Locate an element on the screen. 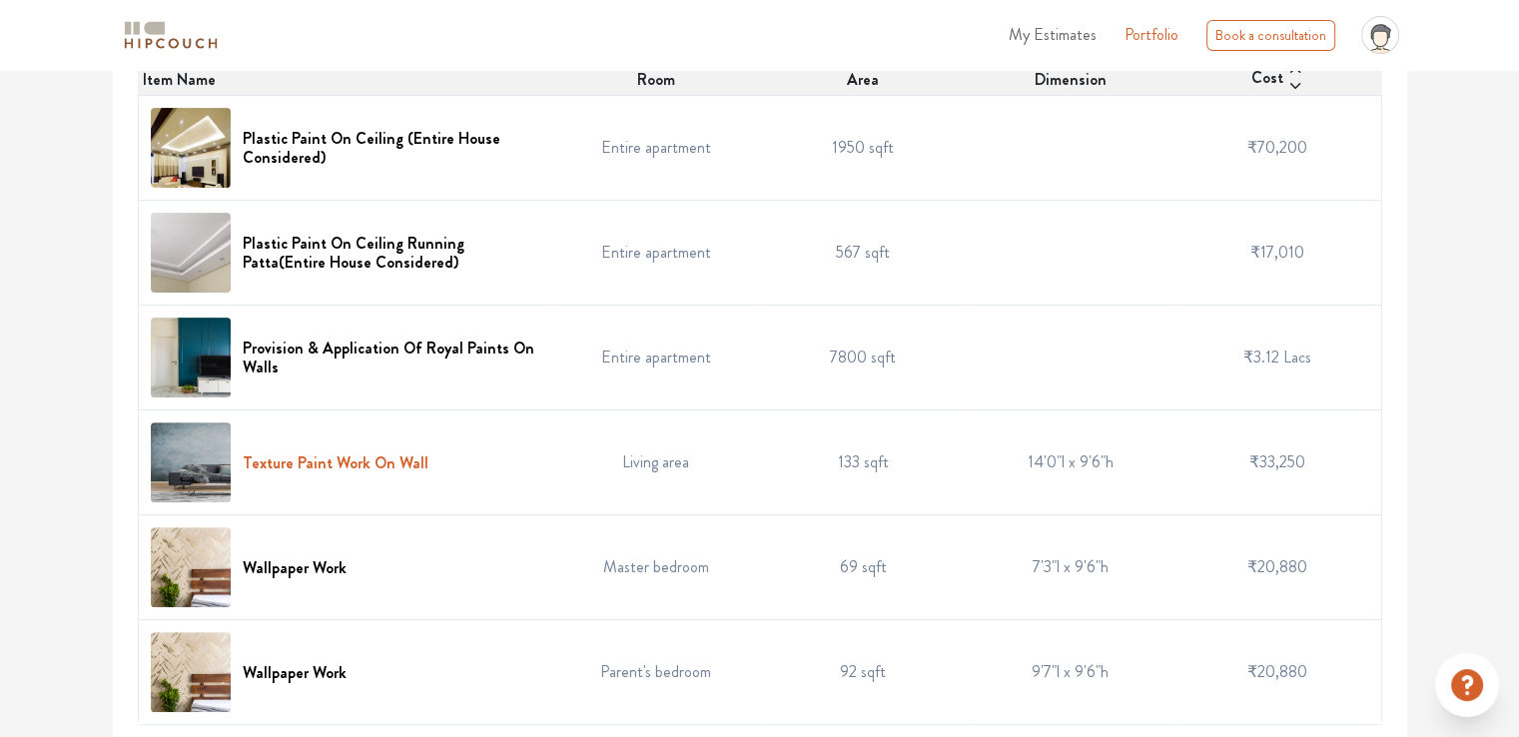  span: ₹17,010 is located at coordinates (1278, 252).